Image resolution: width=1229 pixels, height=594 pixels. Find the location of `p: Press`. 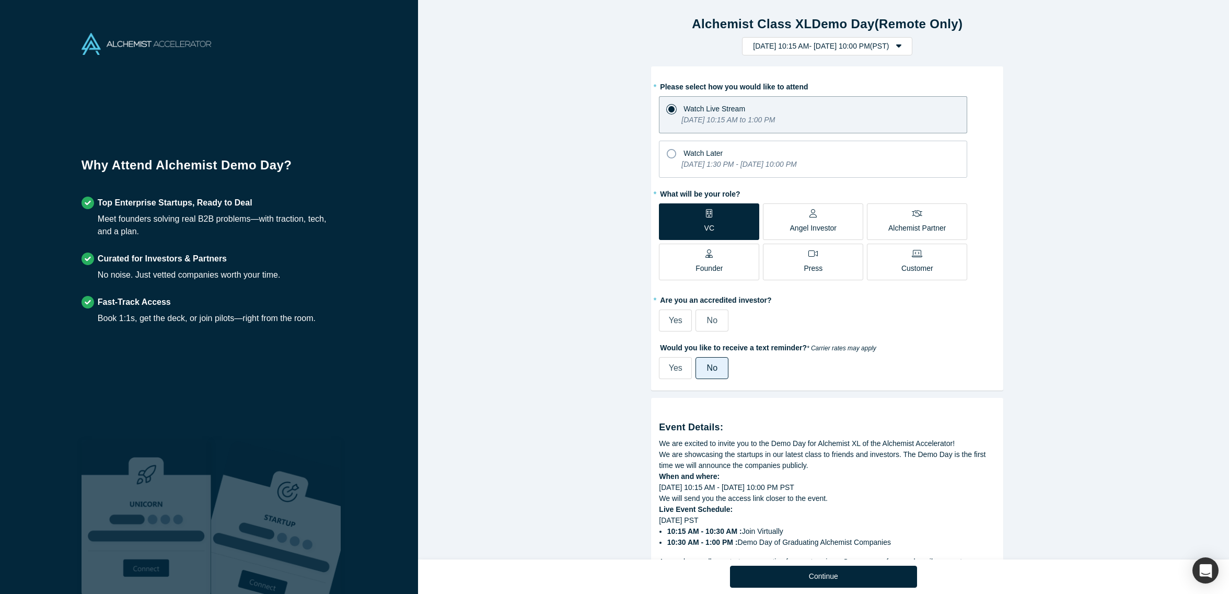

p: Press is located at coordinates (813, 268).